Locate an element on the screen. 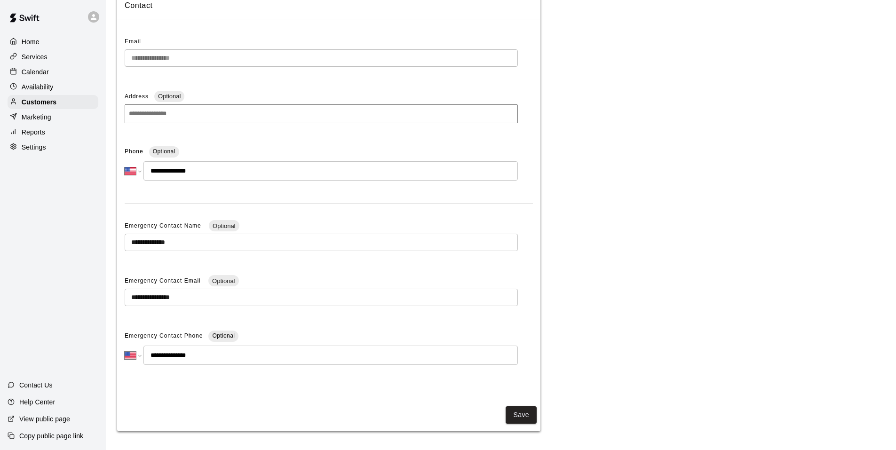  a: Home is located at coordinates (53, 42).